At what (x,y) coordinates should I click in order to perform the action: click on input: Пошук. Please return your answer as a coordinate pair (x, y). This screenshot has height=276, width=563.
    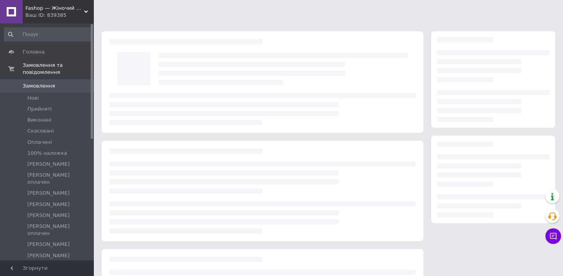
    Looking at the image, I should click on (48, 34).